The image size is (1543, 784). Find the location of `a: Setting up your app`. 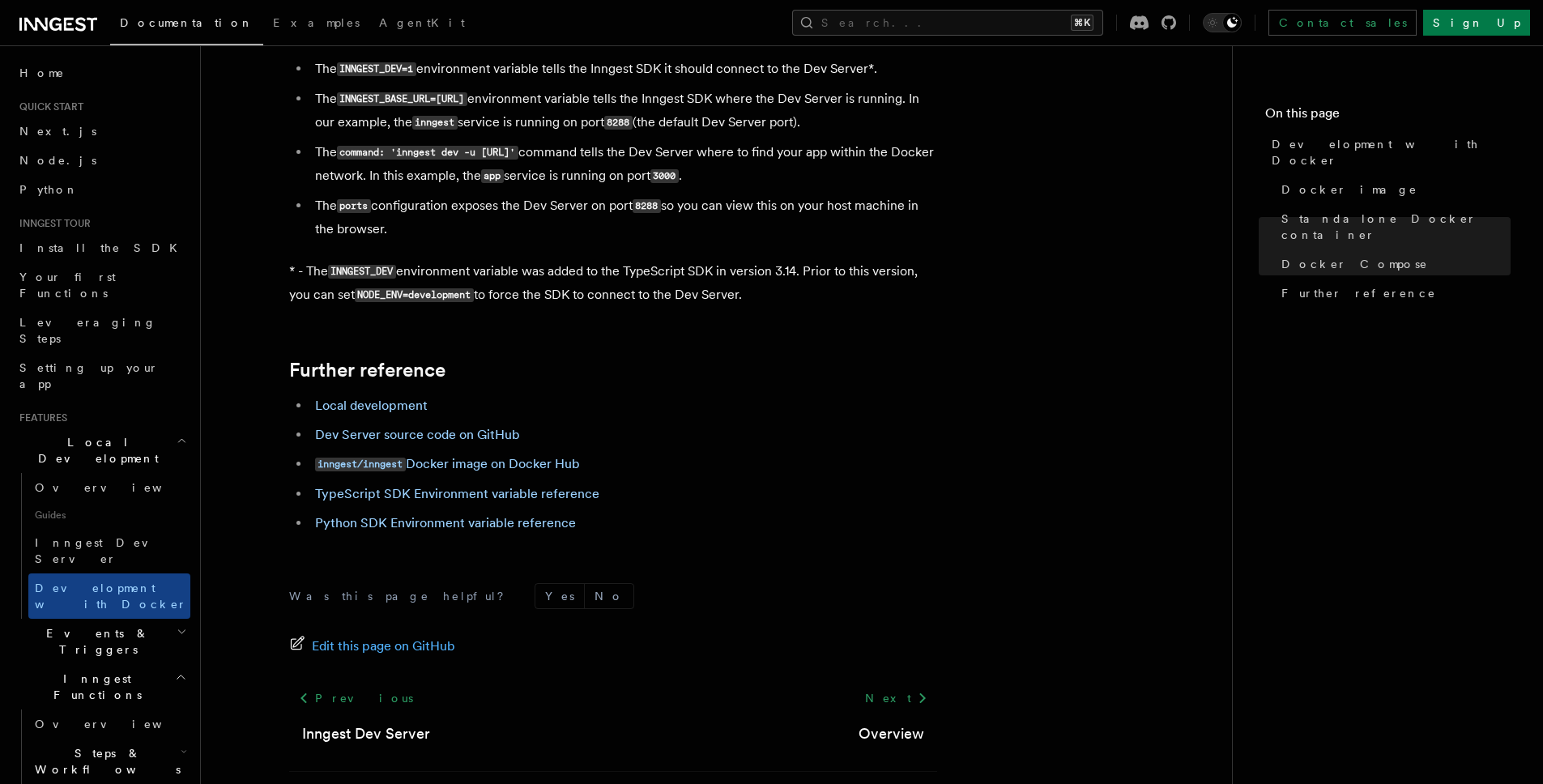

a: Setting up your app is located at coordinates (101, 376).